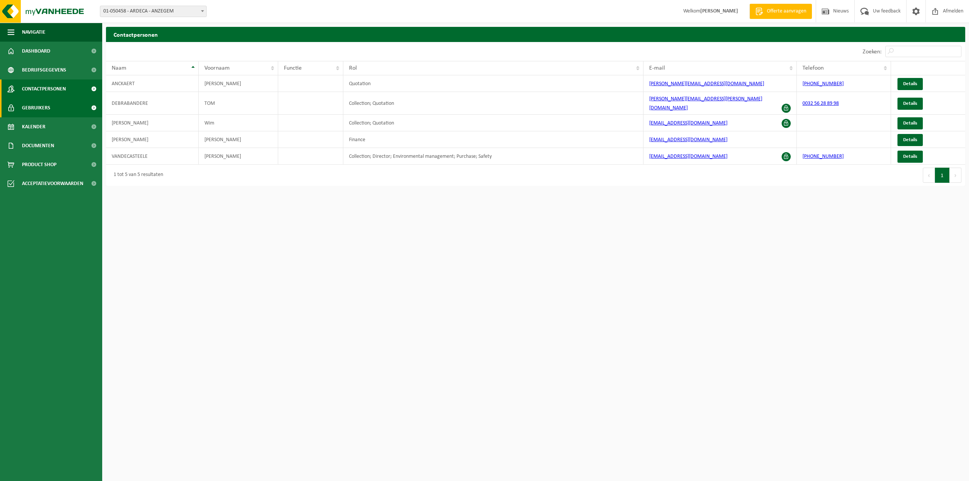  Describe the element at coordinates (781, 11) in the screenshot. I see `a: Offerte aanvragen` at that location.